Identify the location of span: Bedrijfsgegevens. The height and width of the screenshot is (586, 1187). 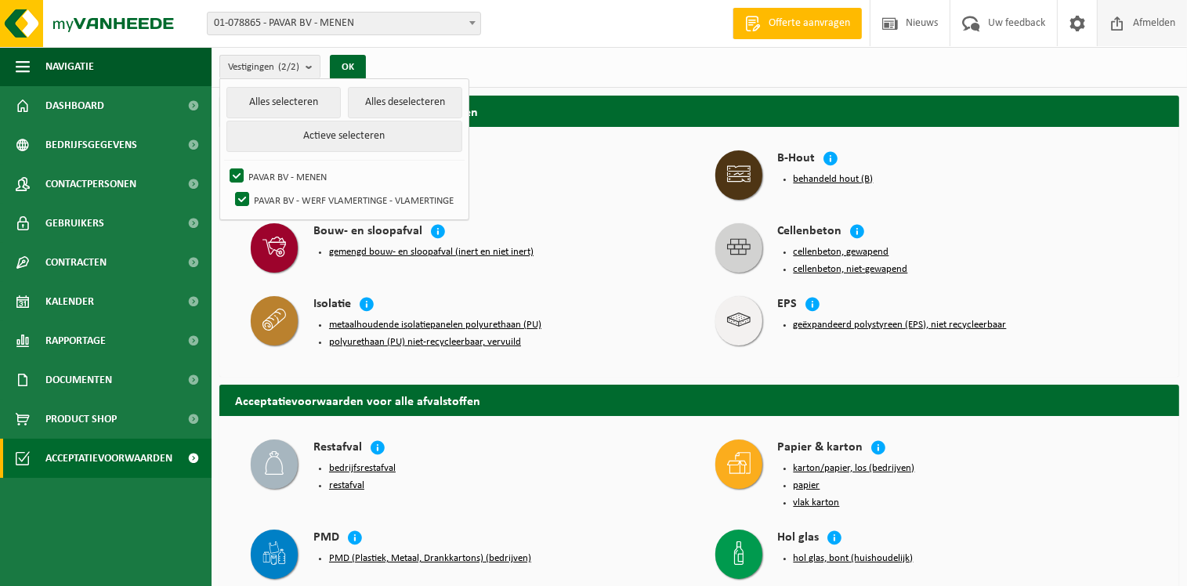
(91, 145).